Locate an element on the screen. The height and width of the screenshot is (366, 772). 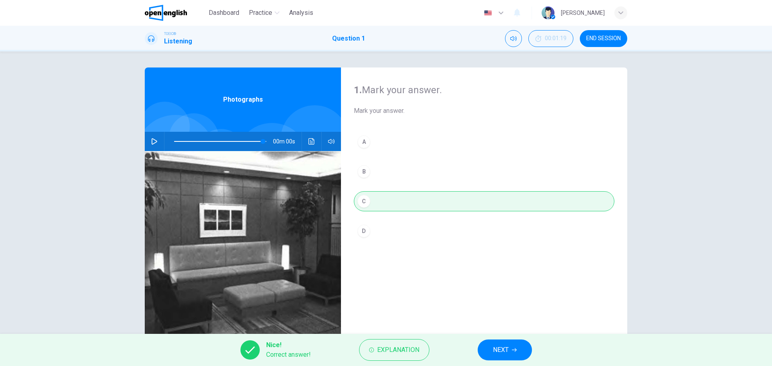
button: 00:01:19 is located at coordinates (551, 39).